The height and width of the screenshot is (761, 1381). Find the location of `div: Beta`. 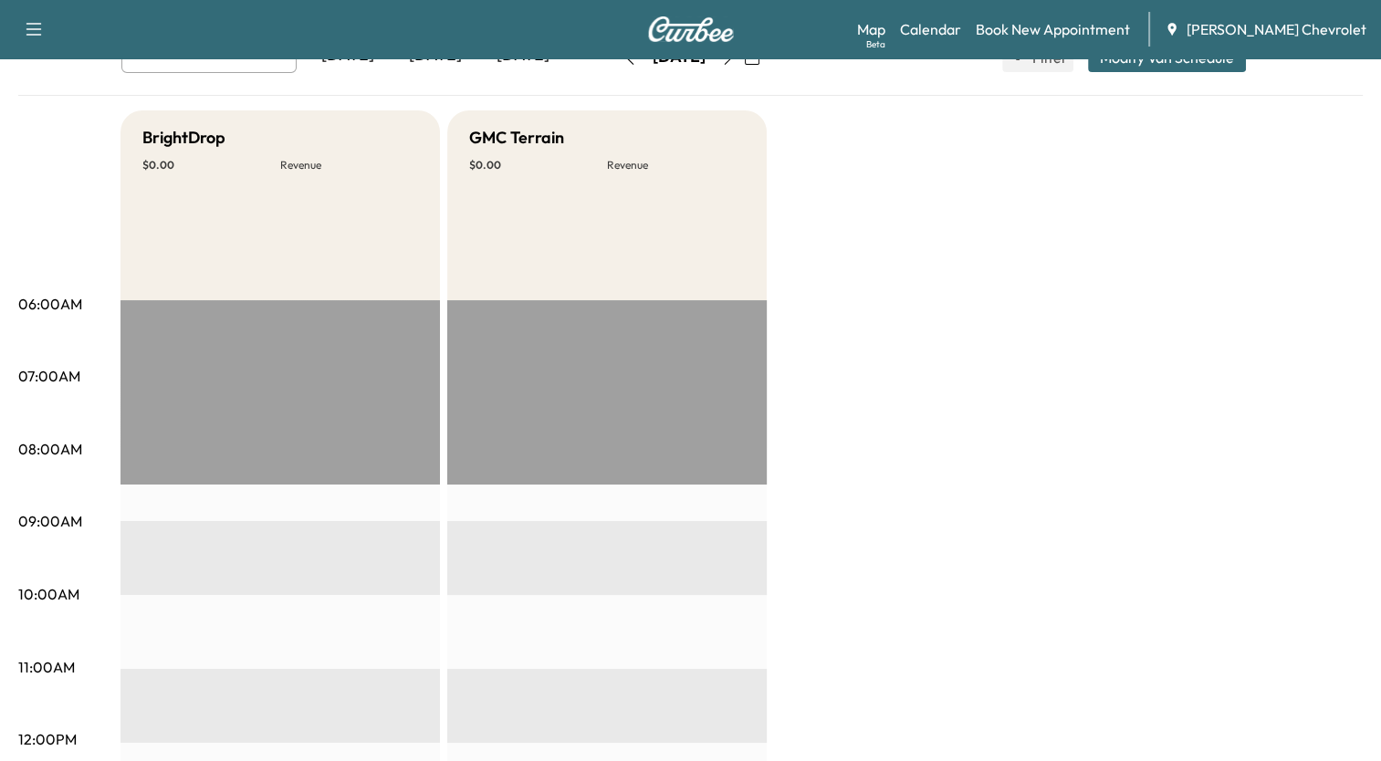

div: Beta is located at coordinates (875, 44).